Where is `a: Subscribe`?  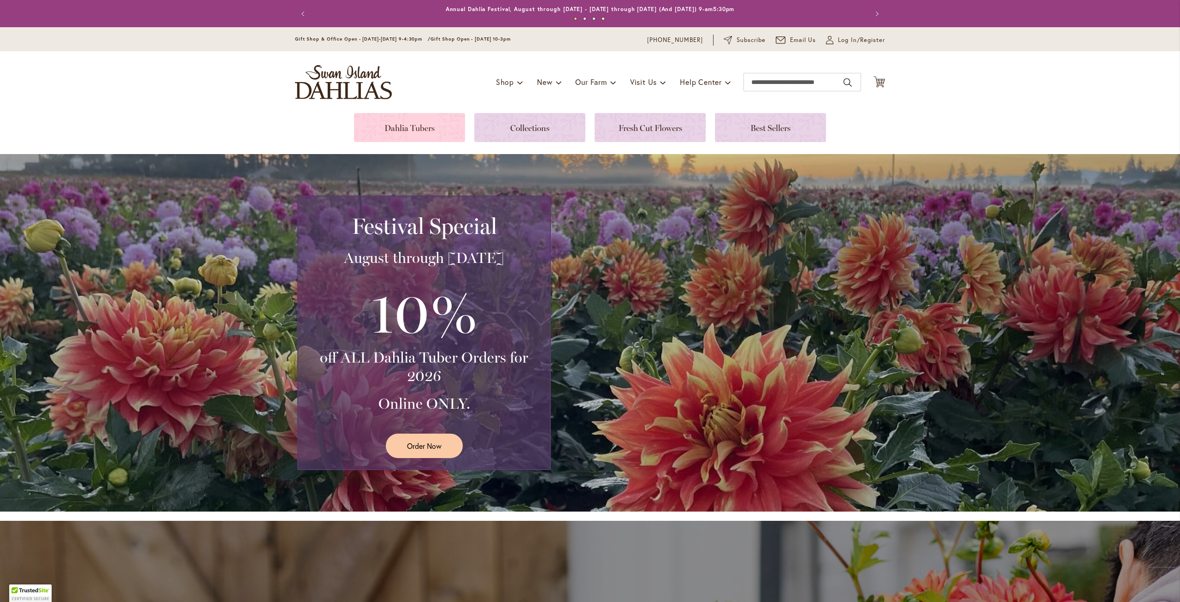
a: Subscribe is located at coordinates (745, 40).